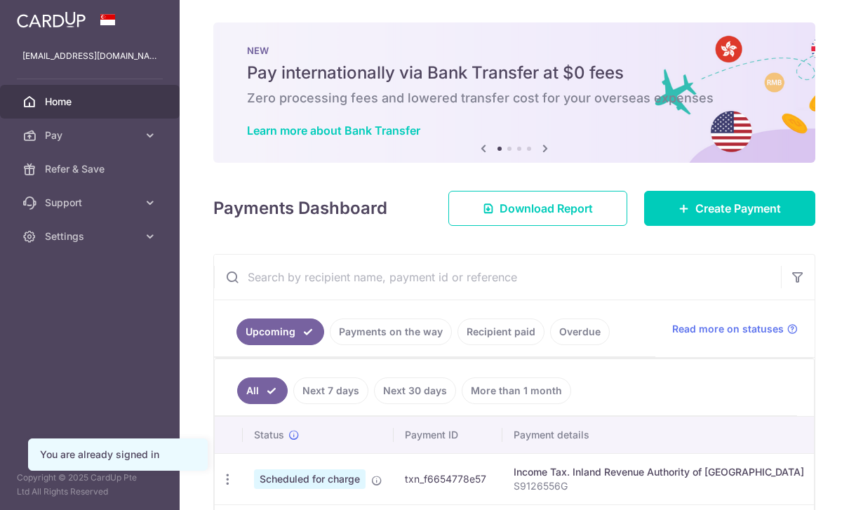 Image resolution: width=849 pixels, height=510 pixels. What do you see at coordinates (727, 329) in the screenshot?
I see `span: Read more on statuses` at bounding box center [727, 329].